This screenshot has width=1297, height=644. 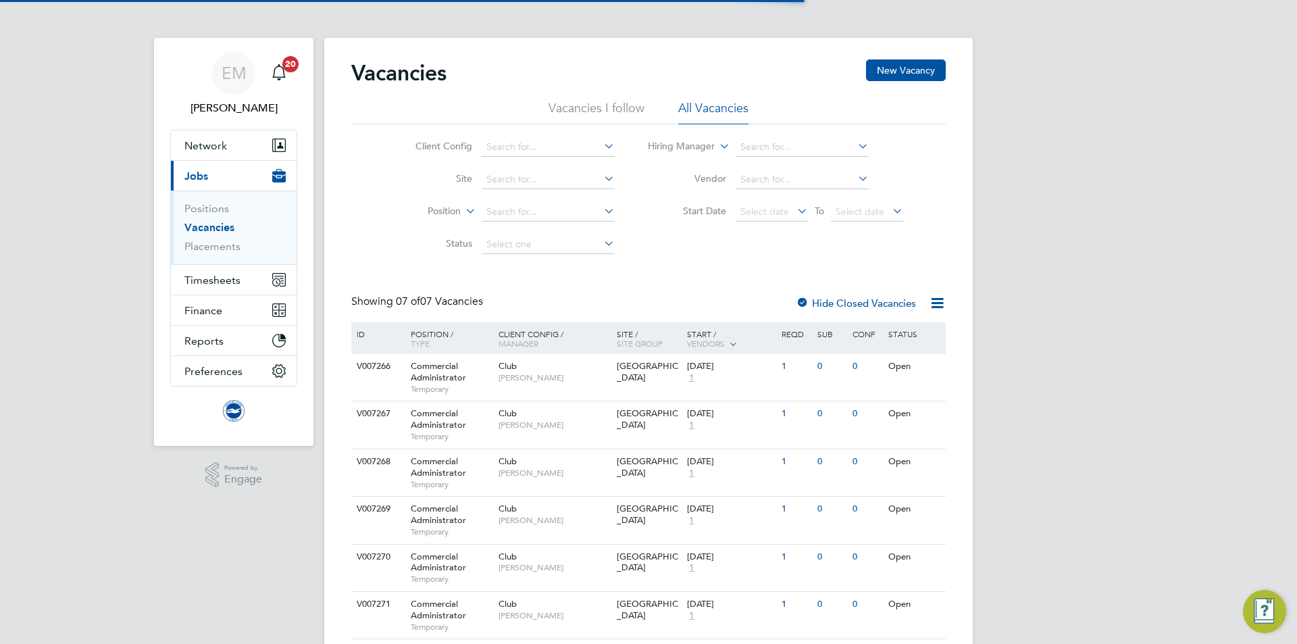 I want to click on li: Vacancies I follow, so click(x=597, y=112).